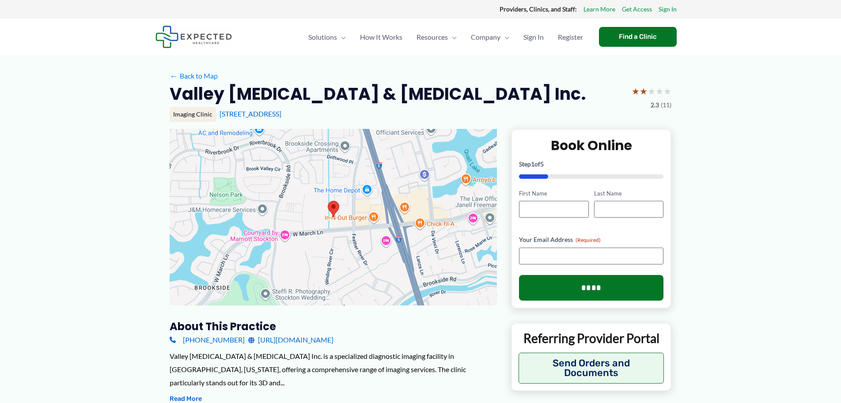  Describe the element at coordinates (193, 114) in the screenshot. I see `div: Imaging Clinic` at that location.